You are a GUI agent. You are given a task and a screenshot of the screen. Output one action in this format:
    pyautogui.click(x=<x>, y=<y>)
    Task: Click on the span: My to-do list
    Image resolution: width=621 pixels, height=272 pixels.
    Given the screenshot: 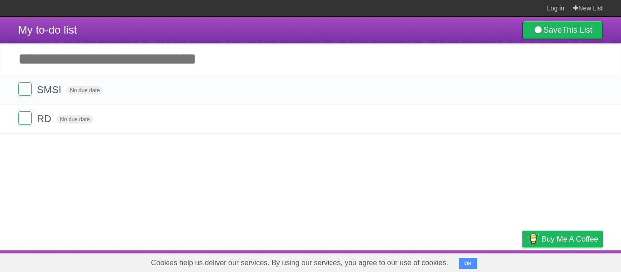 What is the action you would take?
    pyautogui.click(x=47, y=30)
    